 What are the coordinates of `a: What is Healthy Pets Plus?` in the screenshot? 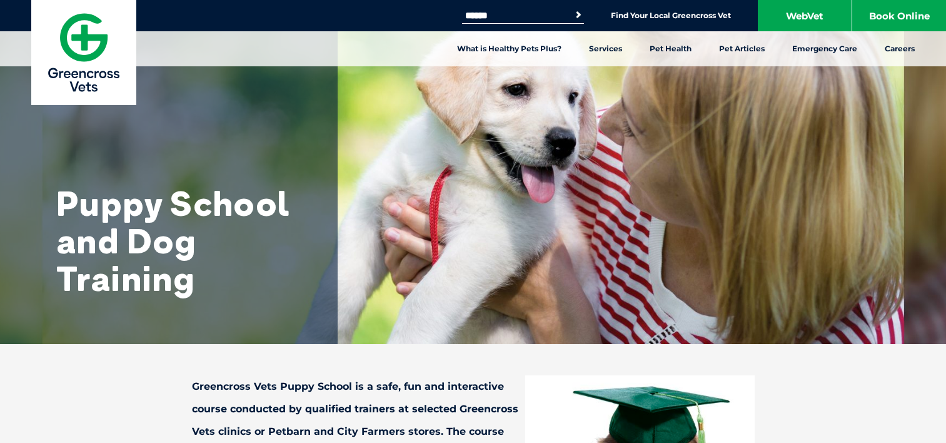 It's located at (509, 49).